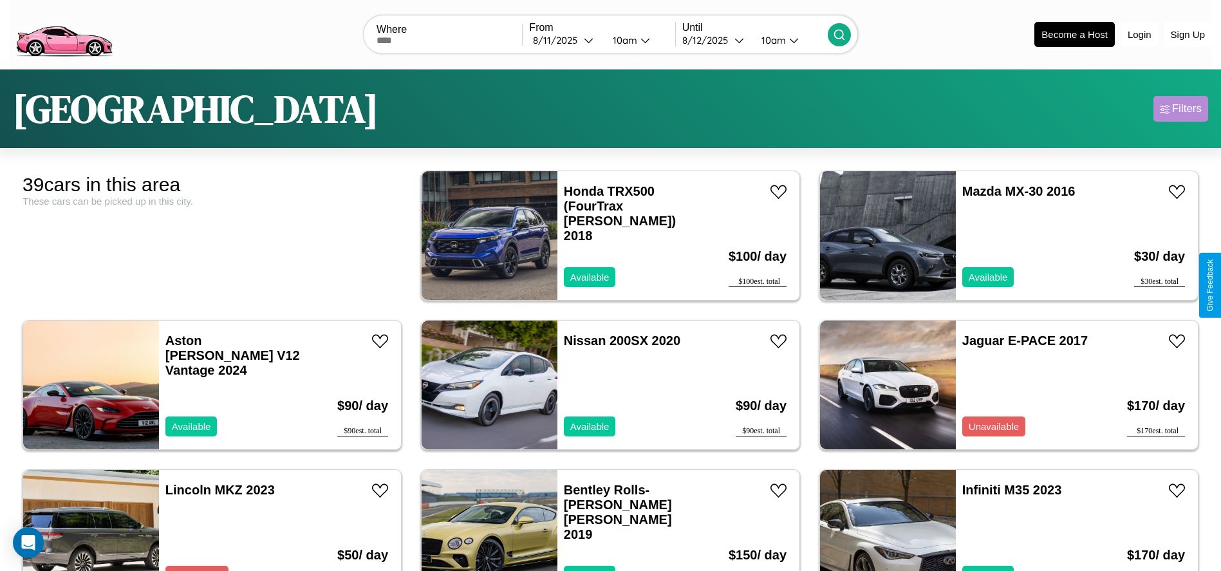  Describe the element at coordinates (1025, 340) in the screenshot. I see `a: Jaguar E-PACE 2017` at that location.